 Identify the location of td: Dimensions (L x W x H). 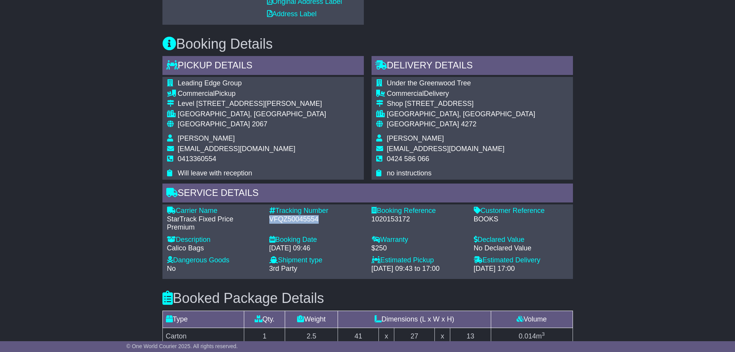
(415, 319).